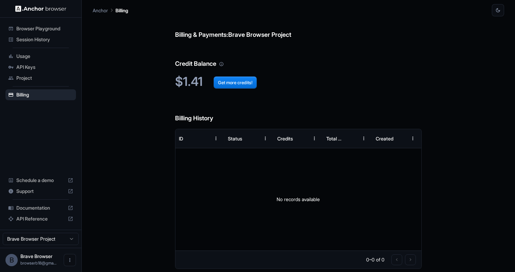 Image resolution: width=515 pixels, height=272 pixels. What do you see at coordinates (41, 219) in the screenshot?
I see `div: API Reference` at bounding box center [41, 219].